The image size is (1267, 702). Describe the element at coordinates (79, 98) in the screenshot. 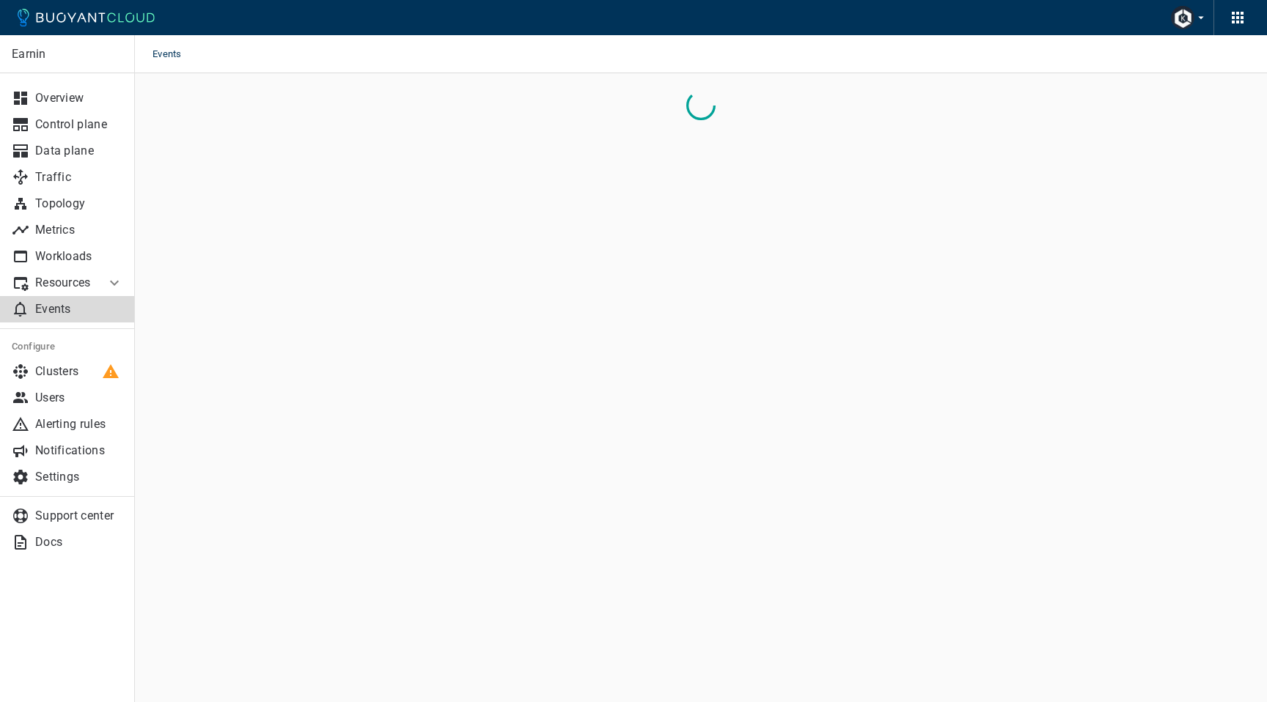

I see `p: Overview` at that location.